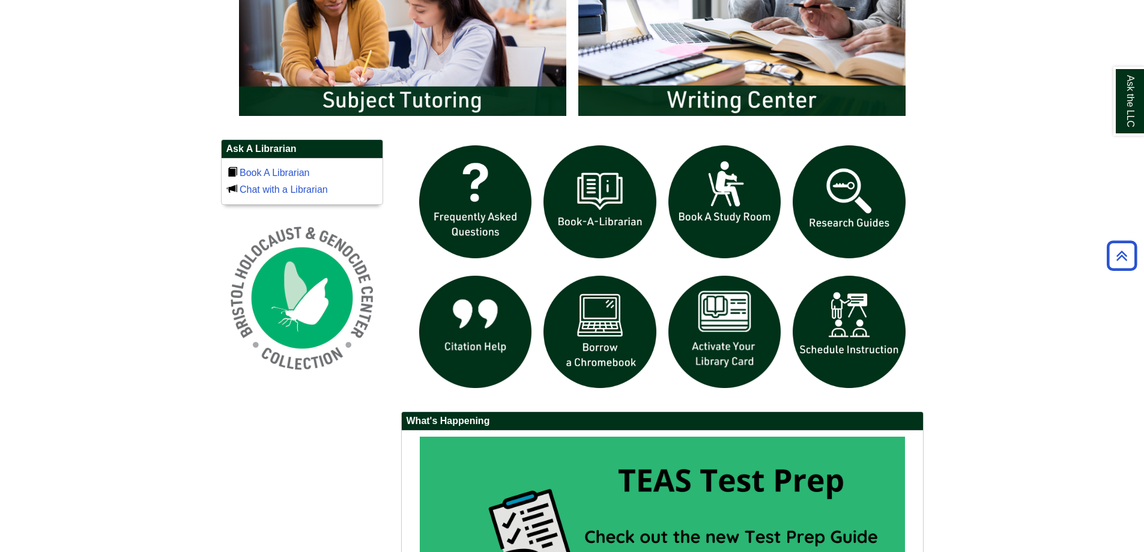 This screenshot has width=1144, height=552. I want to click on img: citation help icon links to citation help guide page, so click(476, 332).